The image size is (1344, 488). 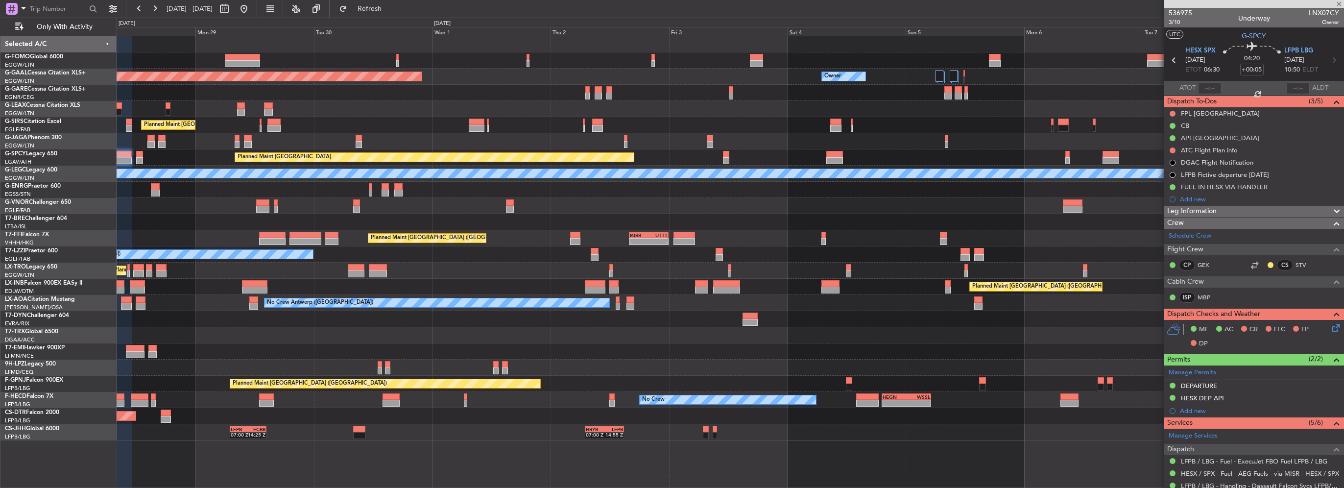 What do you see at coordinates (1254, 18) in the screenshot?
I see `div: Underway` at bounding box center [1254, 18].